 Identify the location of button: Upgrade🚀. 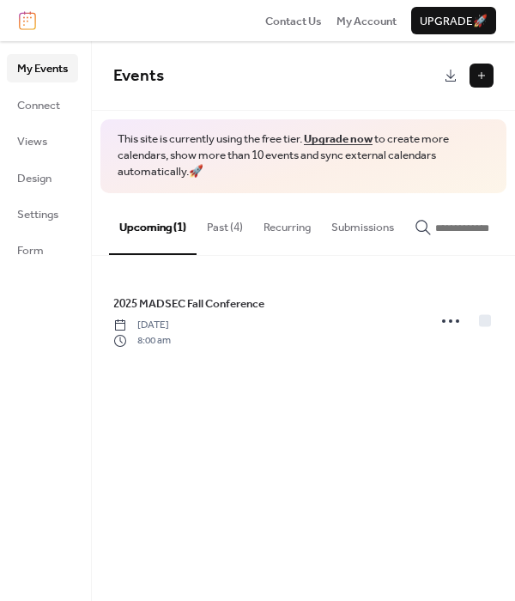
(453, 21).